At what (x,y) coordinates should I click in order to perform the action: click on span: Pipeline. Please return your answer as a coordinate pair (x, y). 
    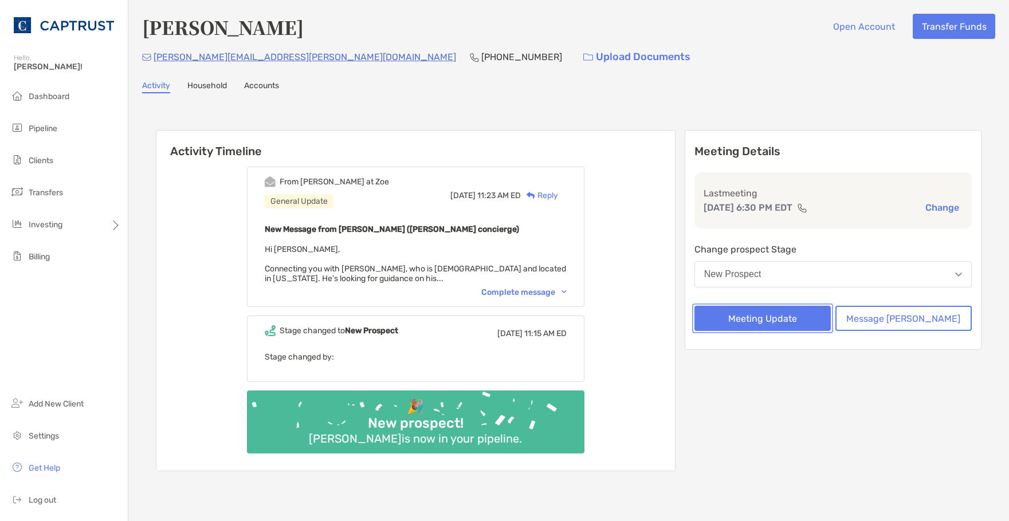
    Looking at the image, I should click on (43, 128).